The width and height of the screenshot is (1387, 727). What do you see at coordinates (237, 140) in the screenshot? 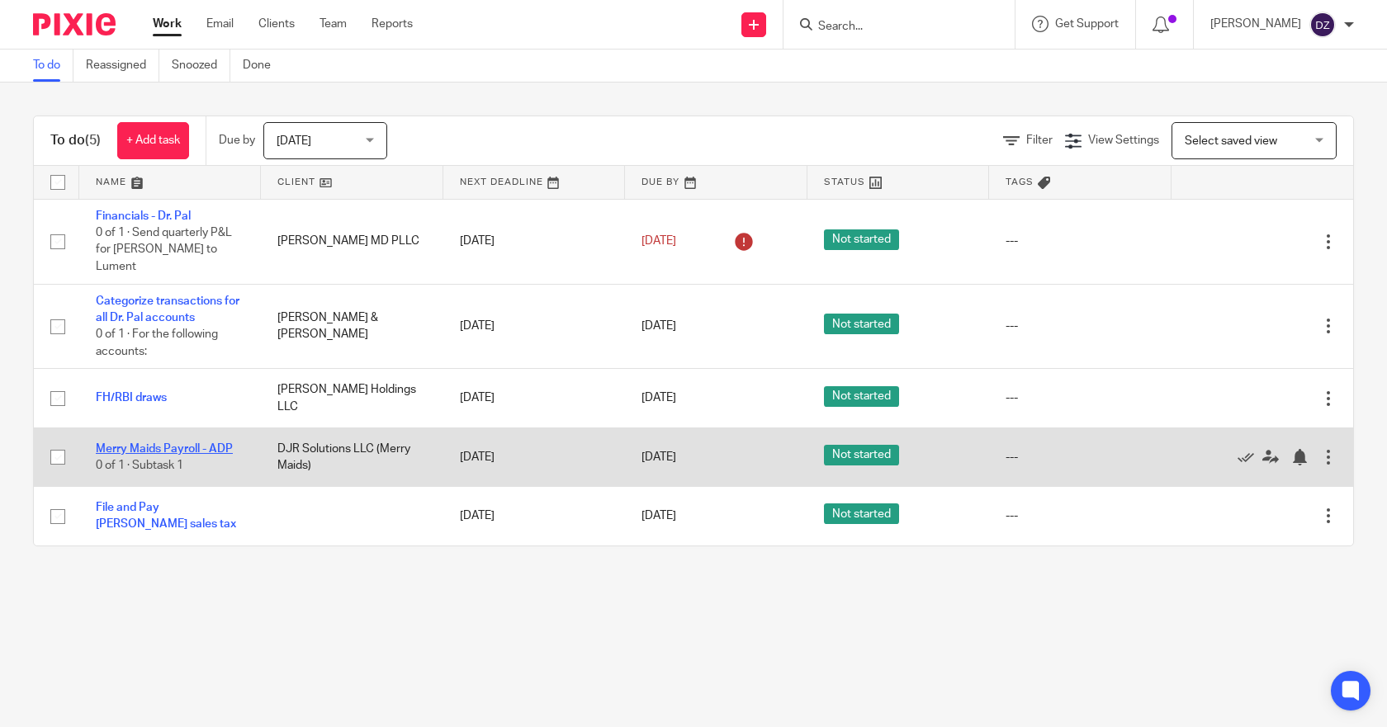
I see `p: Due by` at bounding box center [237, 140].